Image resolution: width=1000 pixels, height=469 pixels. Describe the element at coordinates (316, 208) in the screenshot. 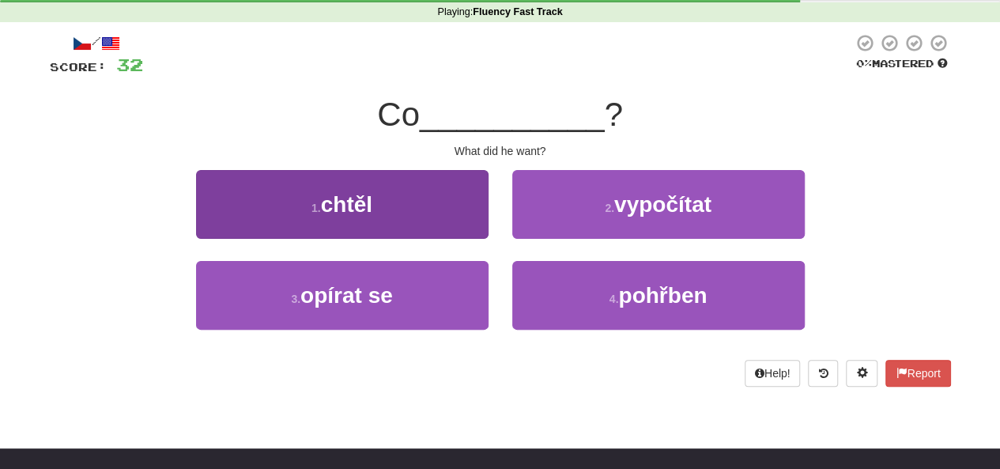

I see `small: 1 .` at that location.